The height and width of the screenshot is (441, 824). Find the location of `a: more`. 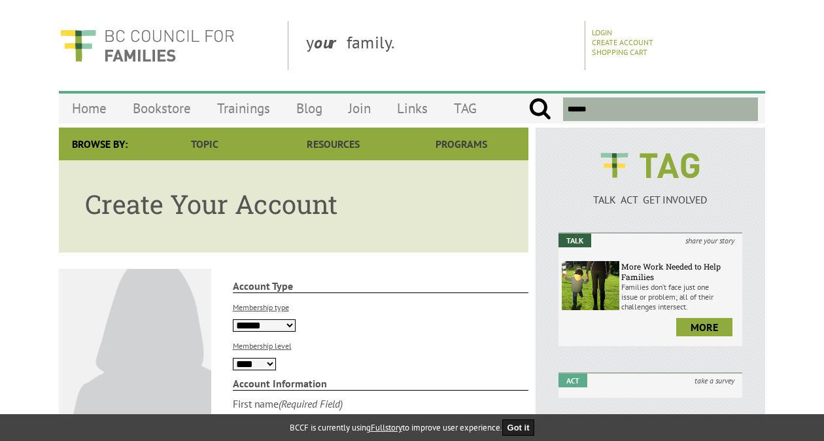

a: more is located at coordinates (705, 327).